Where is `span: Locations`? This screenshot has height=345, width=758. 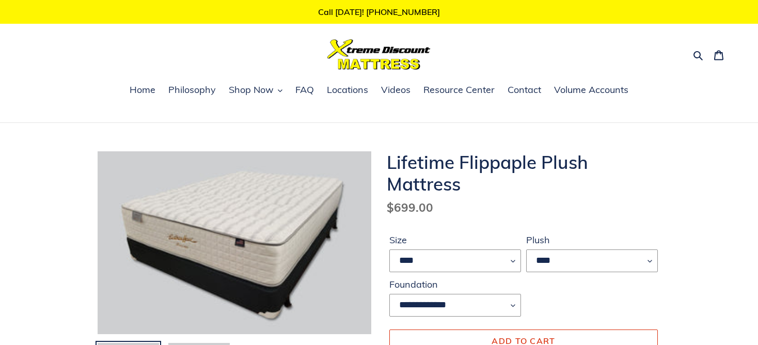 span: Locations is located at coordinates (348, 90).